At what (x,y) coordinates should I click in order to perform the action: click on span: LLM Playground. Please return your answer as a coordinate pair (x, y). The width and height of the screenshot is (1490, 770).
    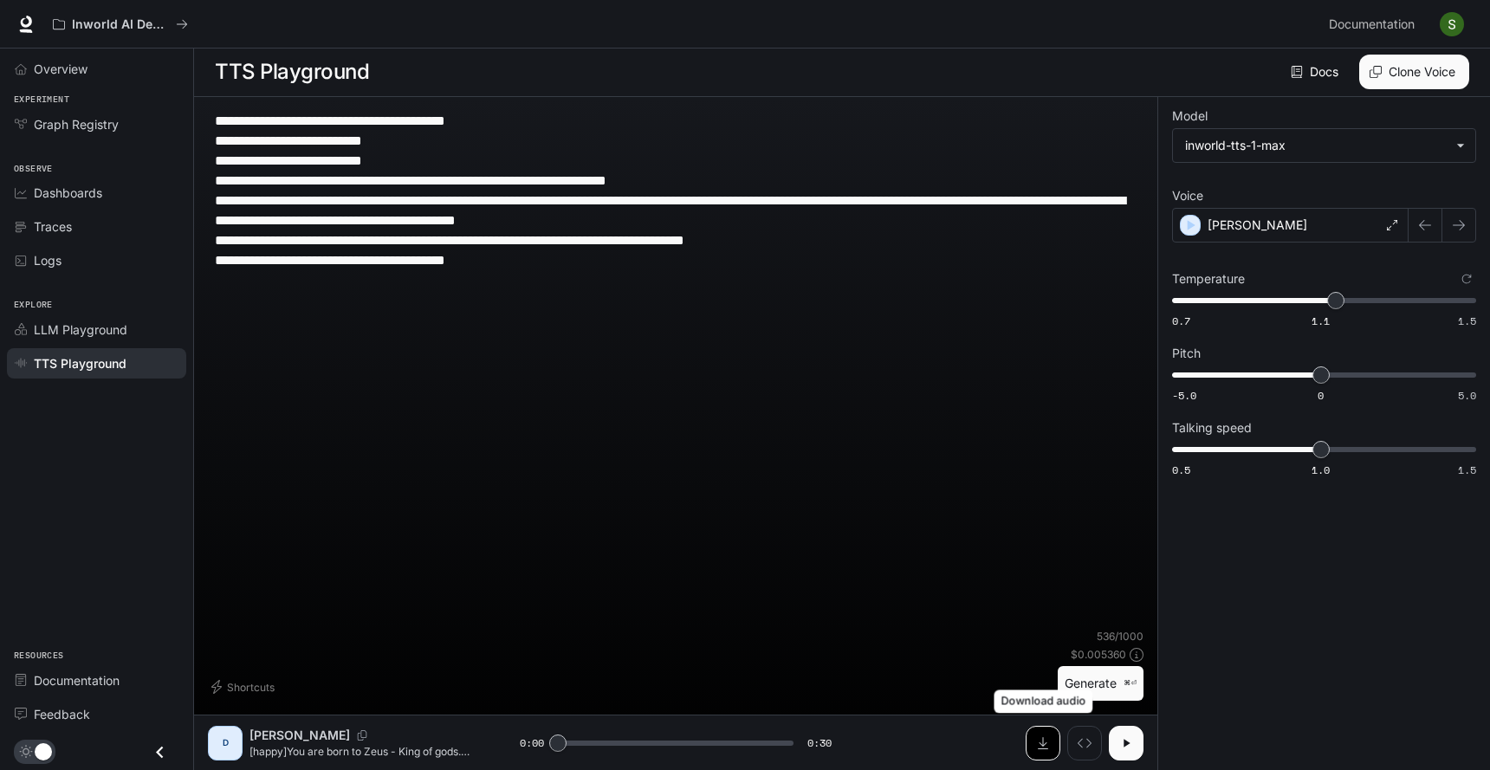
    Looking at the image, I should click on (81, 329).